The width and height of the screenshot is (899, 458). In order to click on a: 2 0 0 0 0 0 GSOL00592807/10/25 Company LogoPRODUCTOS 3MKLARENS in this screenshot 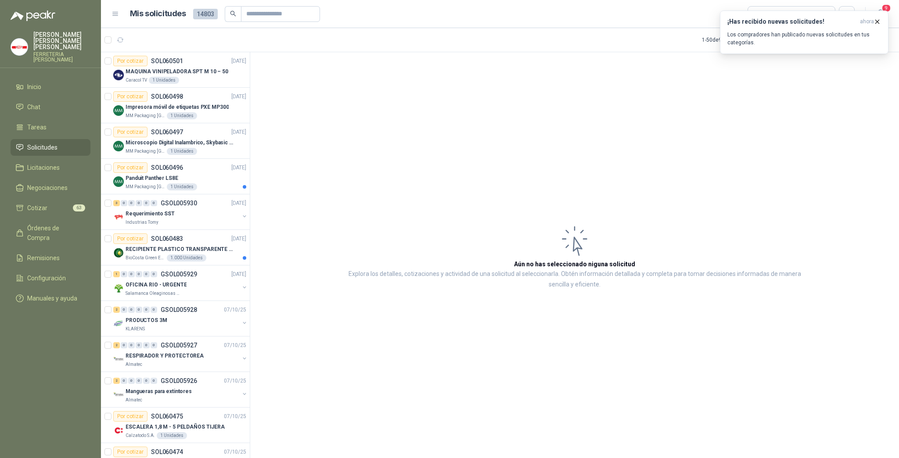, I will do `click(181, 319)`.